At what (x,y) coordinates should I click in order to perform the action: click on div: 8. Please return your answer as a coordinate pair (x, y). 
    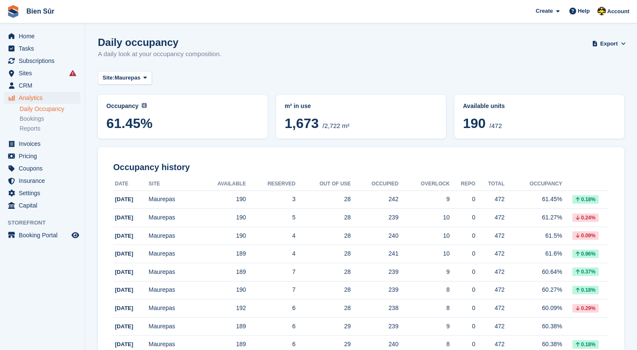
    Looking at the image, I should click on (424, 344).